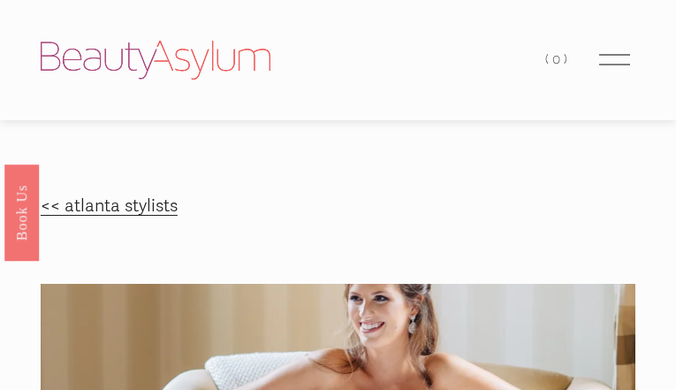 The height and width of the screenshot is (390, 676). Describe the element at coordinates (21, 211) in the screenshot. I see `a: Book Us` at that location.